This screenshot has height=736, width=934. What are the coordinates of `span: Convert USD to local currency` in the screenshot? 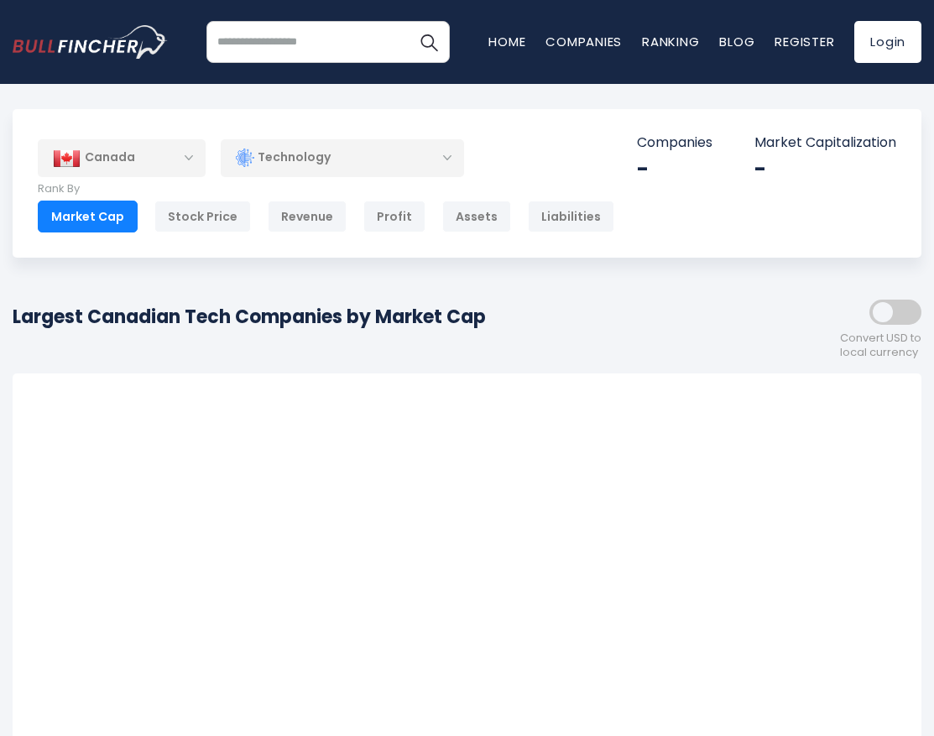 It's located at (880, 346).